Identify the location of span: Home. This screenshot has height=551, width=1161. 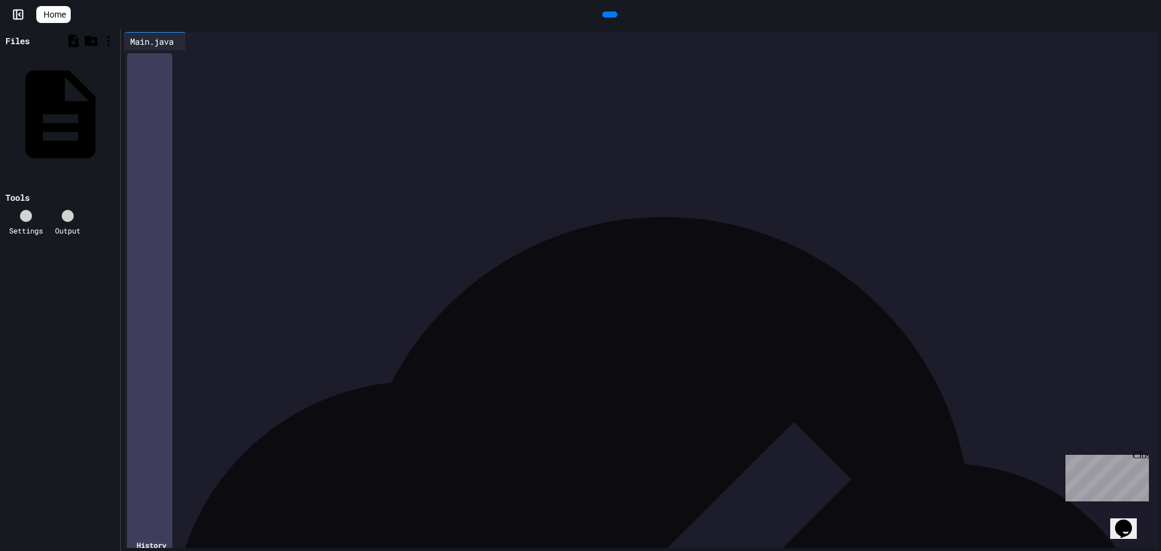
(54, 15).